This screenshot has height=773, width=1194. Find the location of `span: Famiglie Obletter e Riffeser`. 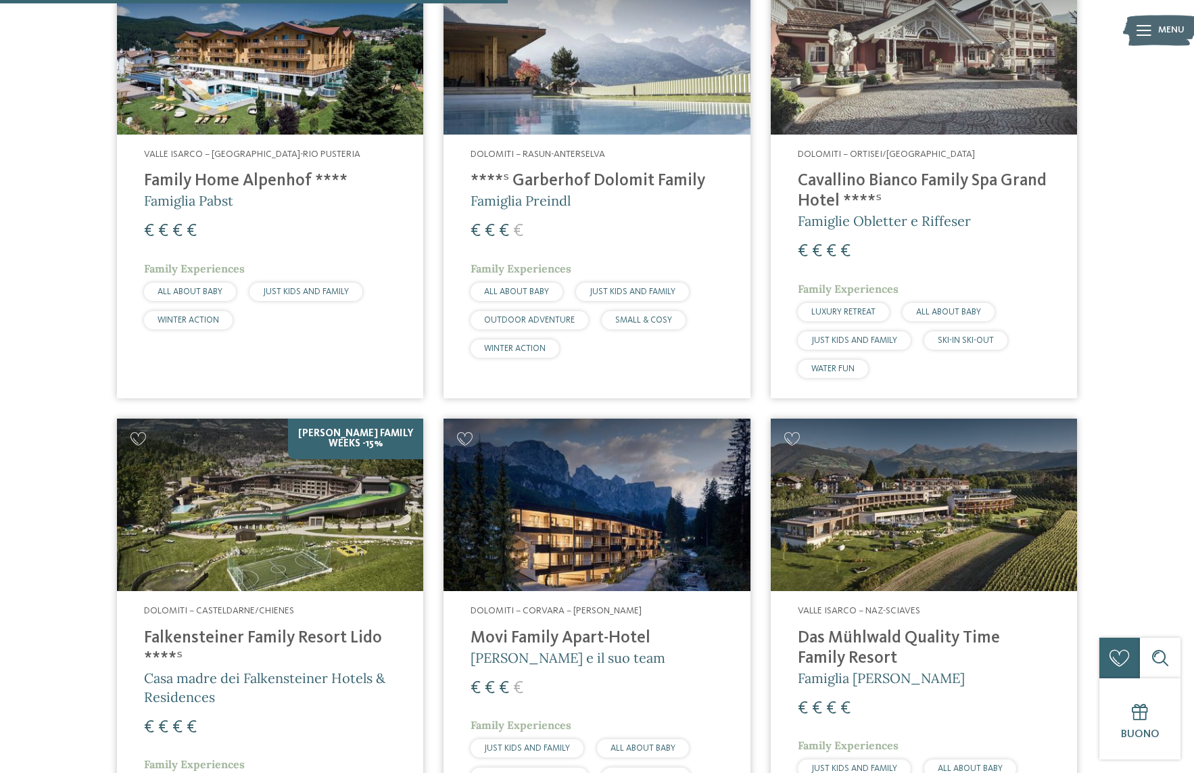

span: Famiglie Obletter e Riffeser is located at coordinates (885, 220).